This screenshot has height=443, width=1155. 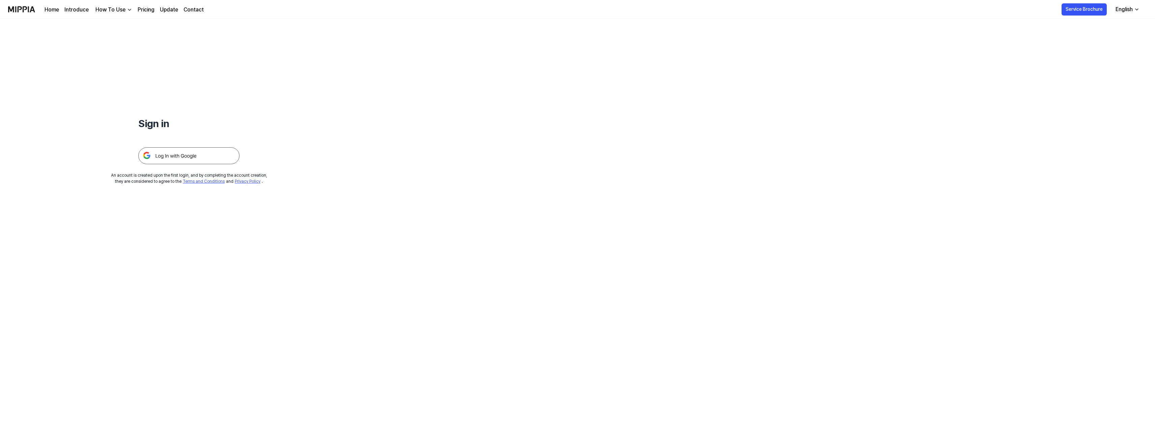 What do you see at coordinates (204, 182) in the screenshot?
I see `a: Terms and Conditions` at bounding box center [204, 182].